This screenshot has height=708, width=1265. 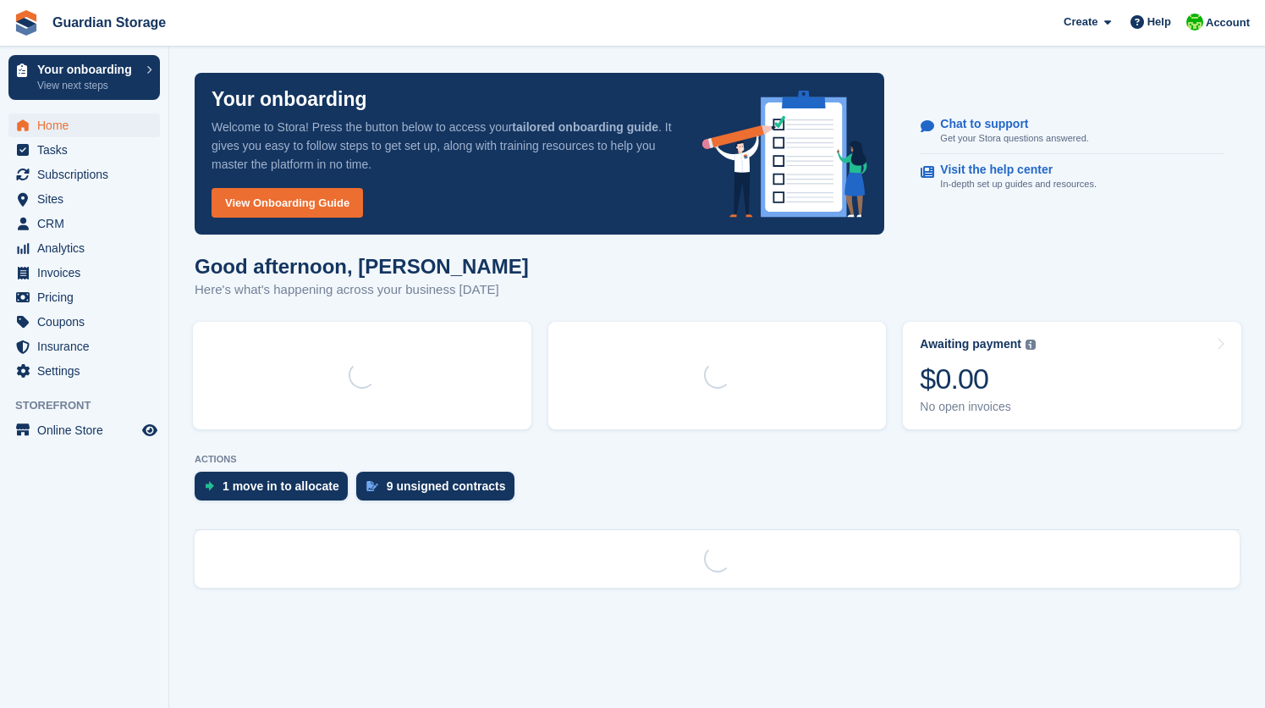 I want to click on p: Get your Stora questions answered., so click(x=1014, y=138).